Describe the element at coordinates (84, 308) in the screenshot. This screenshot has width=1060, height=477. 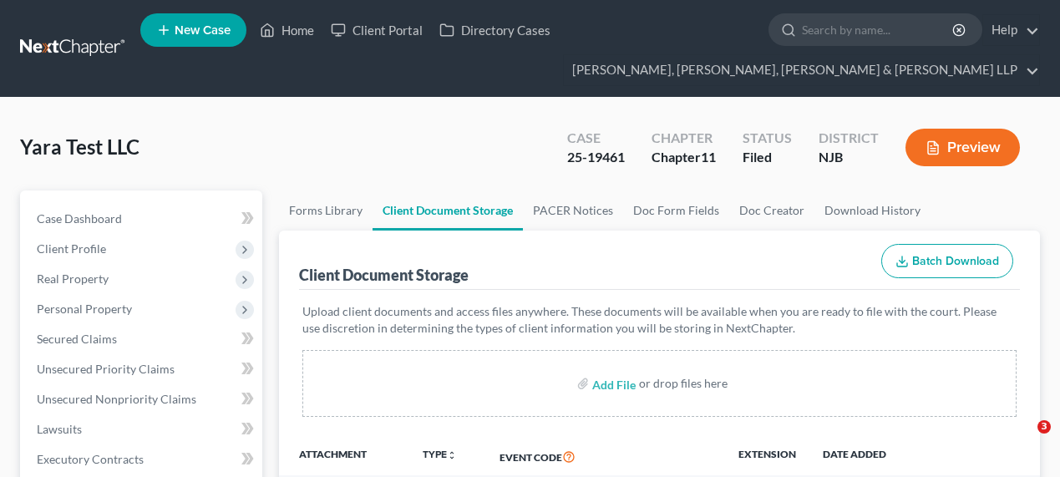
I see `span: Personal Property` at that location.